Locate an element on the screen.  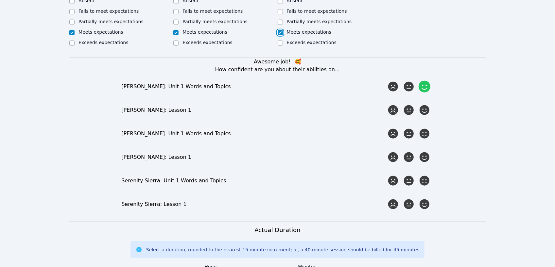
span: How confident are you about their abilities on... is located at coordinates (278, 69).